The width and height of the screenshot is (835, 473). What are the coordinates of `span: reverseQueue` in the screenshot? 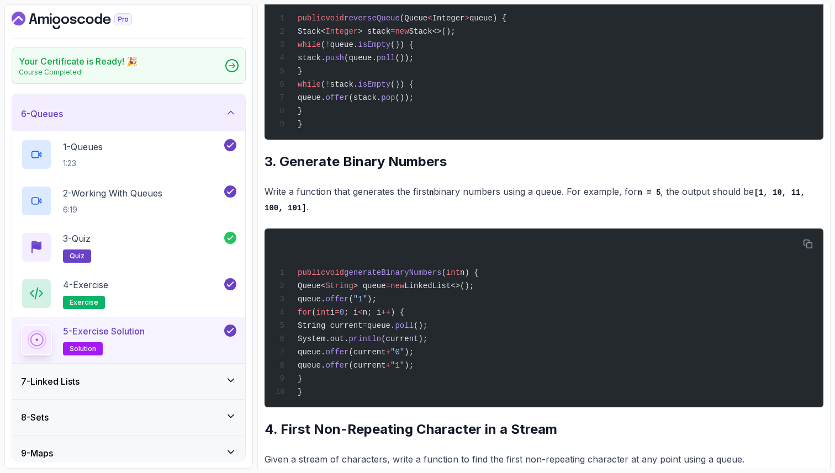 It's located at (372, 18).